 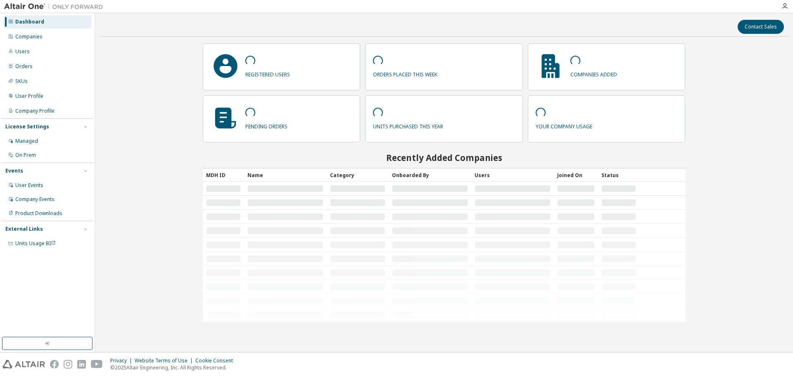 I want to click on img: altair_logo.svg, so click(x=24, y=365).